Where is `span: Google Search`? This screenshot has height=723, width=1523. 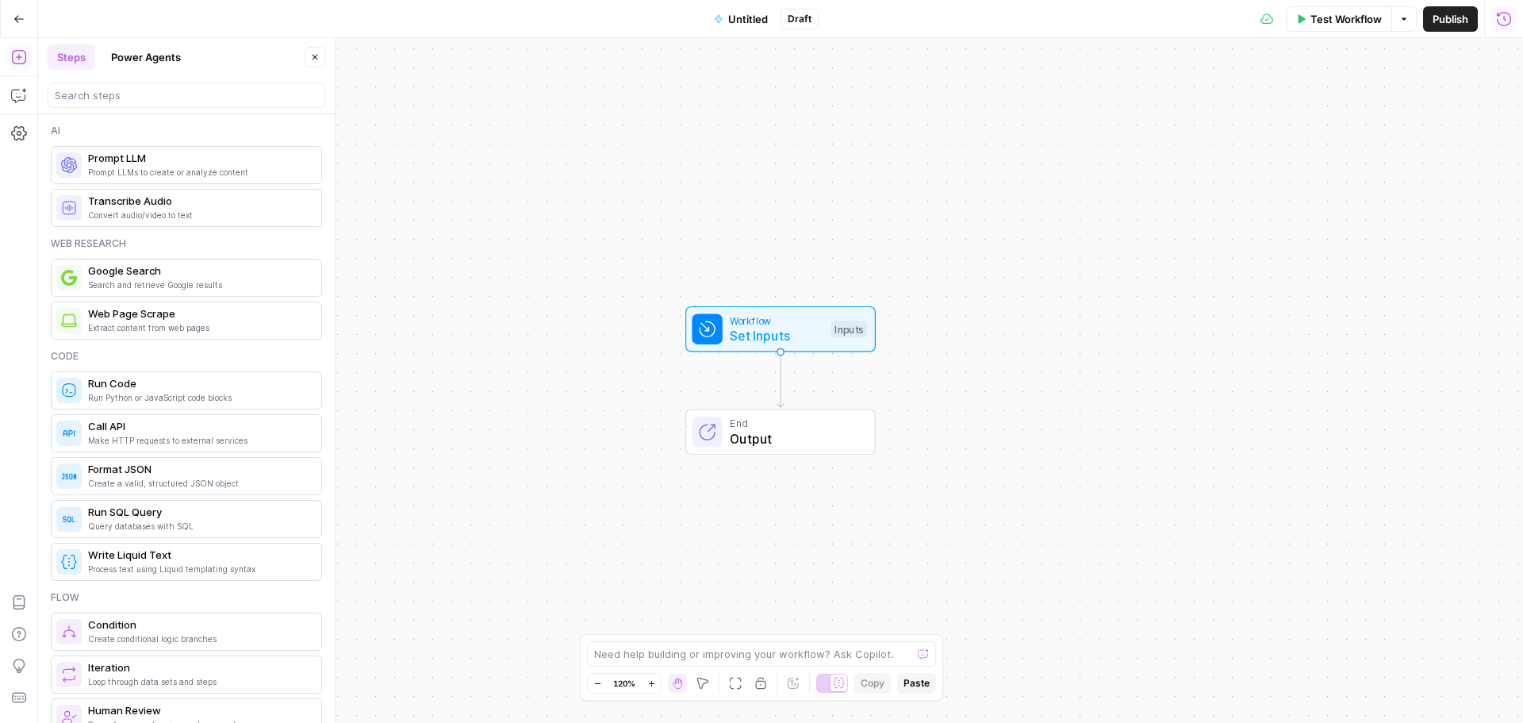 span: Google Search is located at coordinates (198, 270).